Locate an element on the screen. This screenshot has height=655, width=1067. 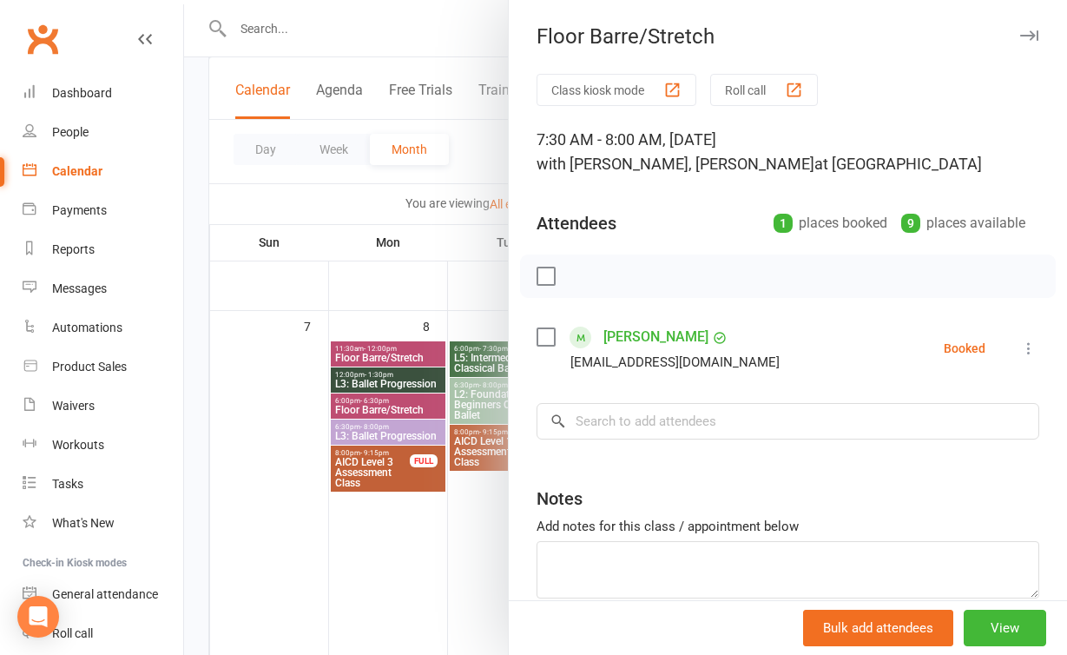
div: Dashboard is located at coordinates (82, 93).